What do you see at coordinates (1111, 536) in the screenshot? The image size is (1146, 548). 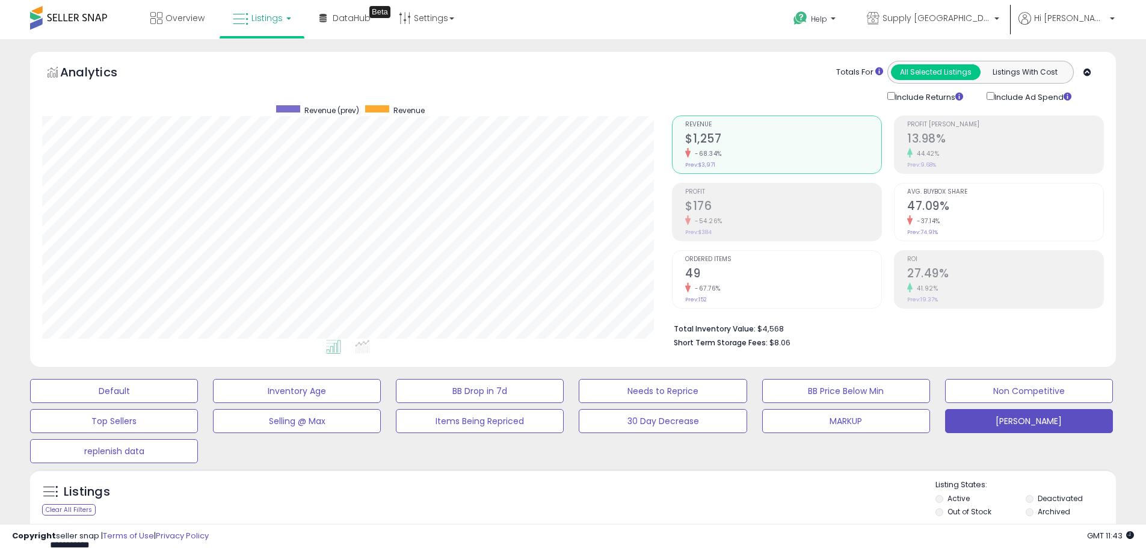 I see `span: 2025-09-9 11:43 GMT` at bounding box center [1111, 536].